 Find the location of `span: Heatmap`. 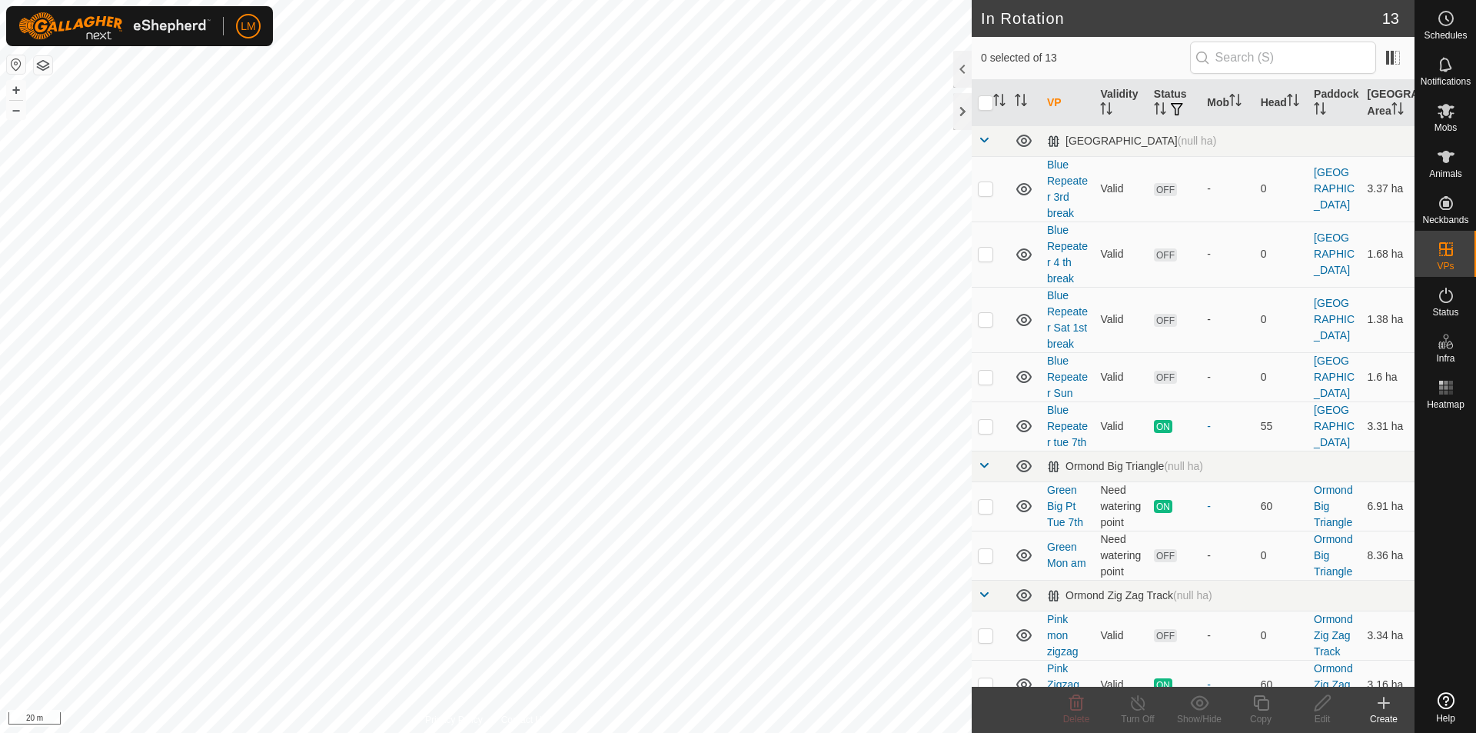

span: Heatmap is located at coordinates (1446, 404).